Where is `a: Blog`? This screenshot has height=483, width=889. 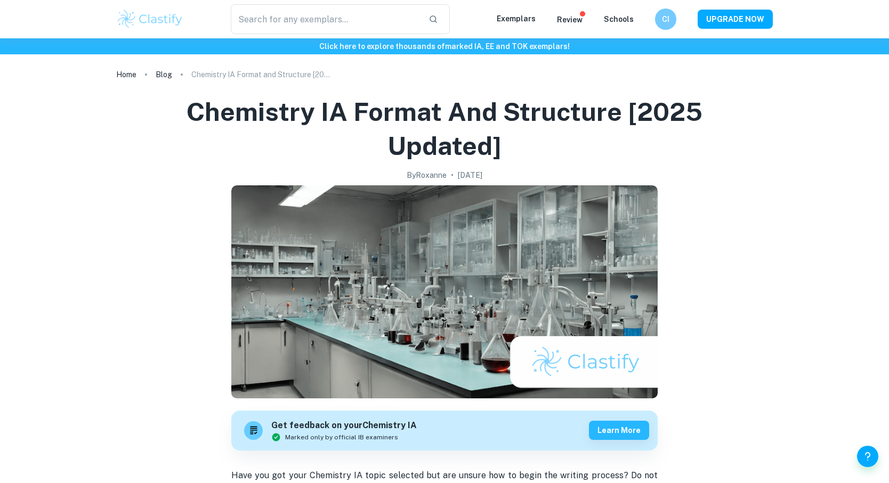 a: Blog is located at coordinates (164, 75).